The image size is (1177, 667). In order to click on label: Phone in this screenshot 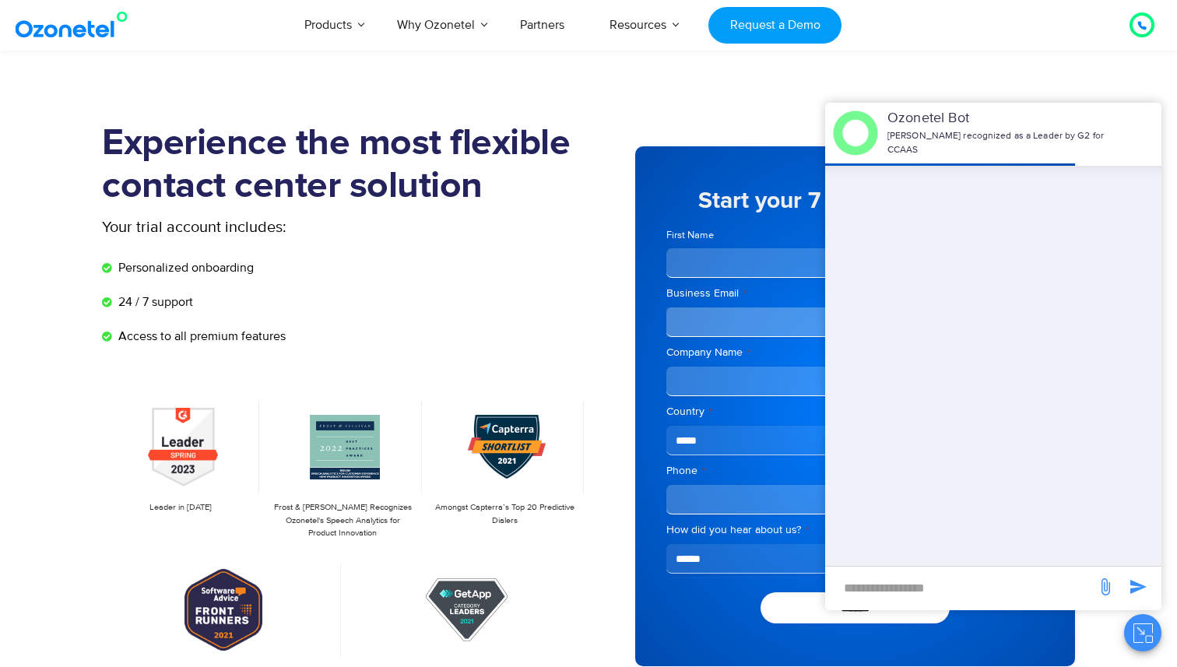, I will do `click(855, 471)`.